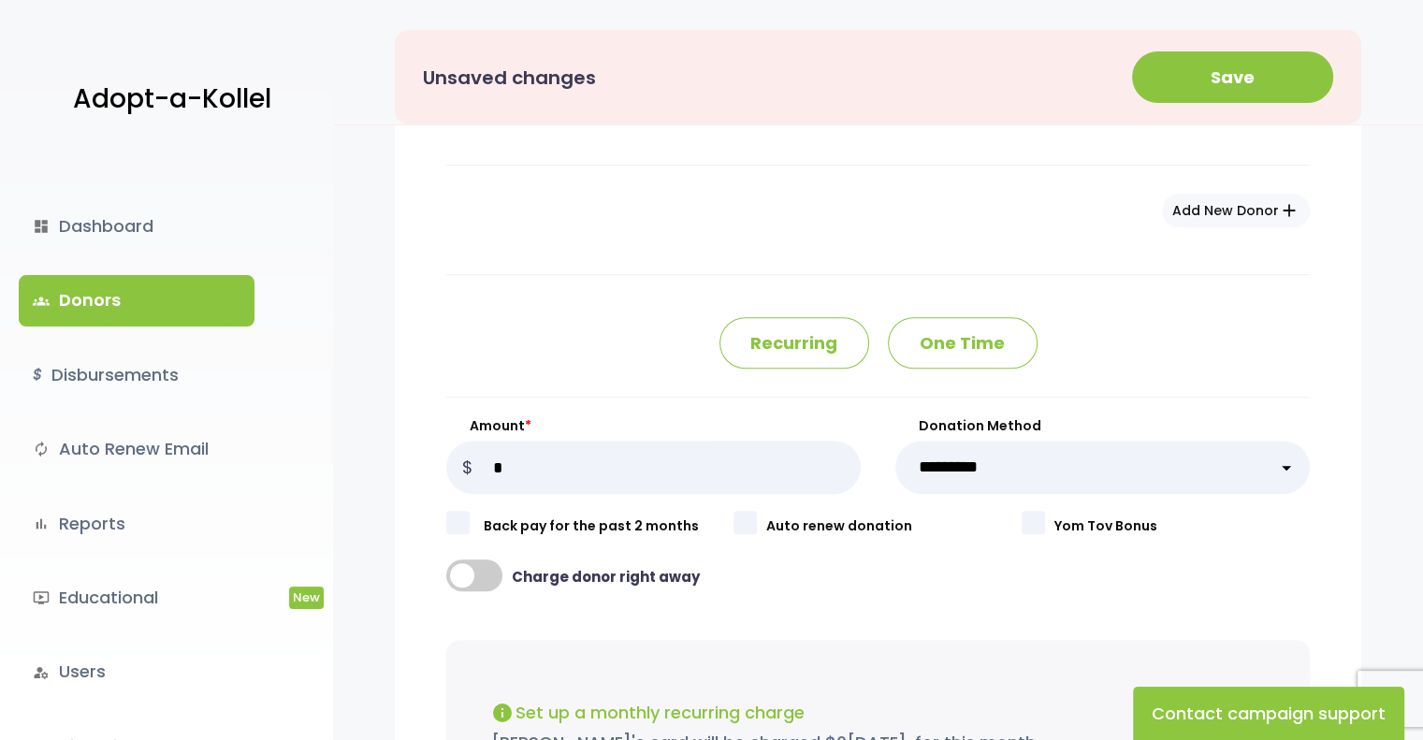 The image size is (1423, 740). Describe the element at coordinates (963, 342) in the screenshot. I see `p: One Time` at that location.